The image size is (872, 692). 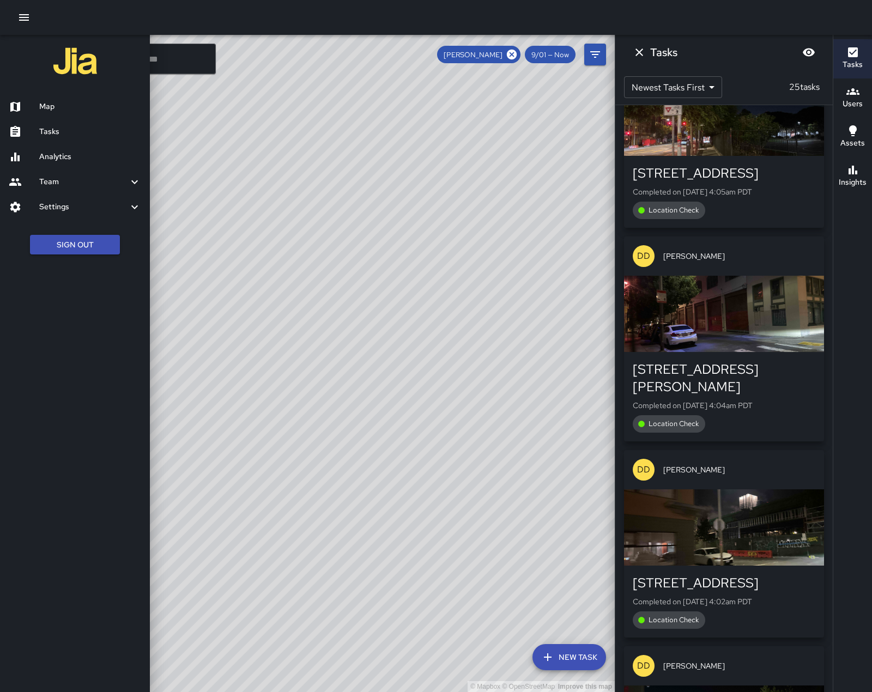 What do you see at coordinates (569, 657) in the screenshot?
I see `button: New Task` at bounding box center [569, 657].